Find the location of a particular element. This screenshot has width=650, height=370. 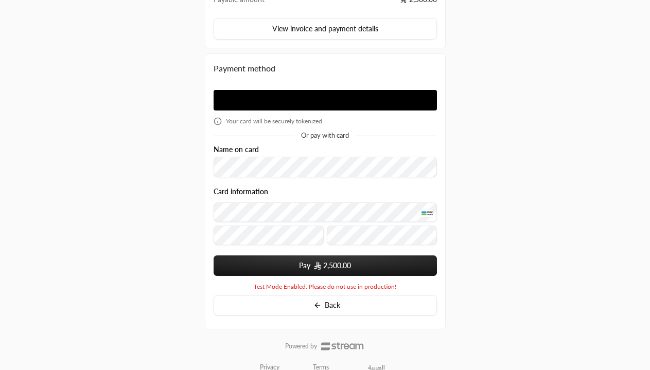

div: Name on card is located at coordinates (325, 161).